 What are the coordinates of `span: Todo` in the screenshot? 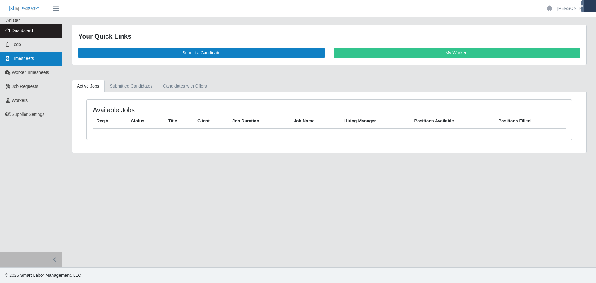 It's located at (16, 44).